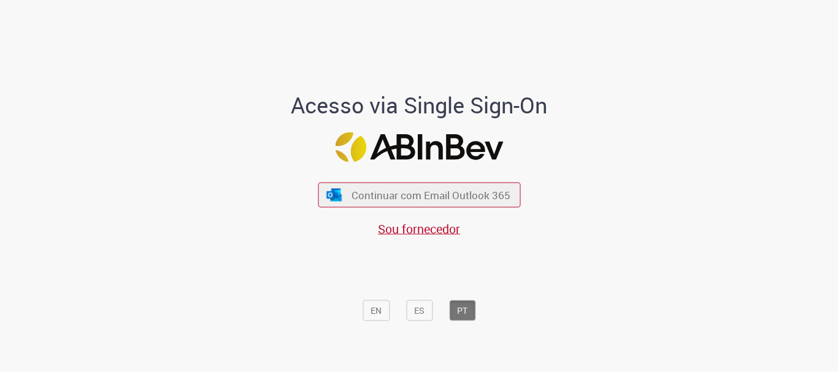 The image size is (838, 372). Describe the element at coordinates (334, 194) in the screenshot. I see `img: ícone Azure/Microsoft 360` at that location.